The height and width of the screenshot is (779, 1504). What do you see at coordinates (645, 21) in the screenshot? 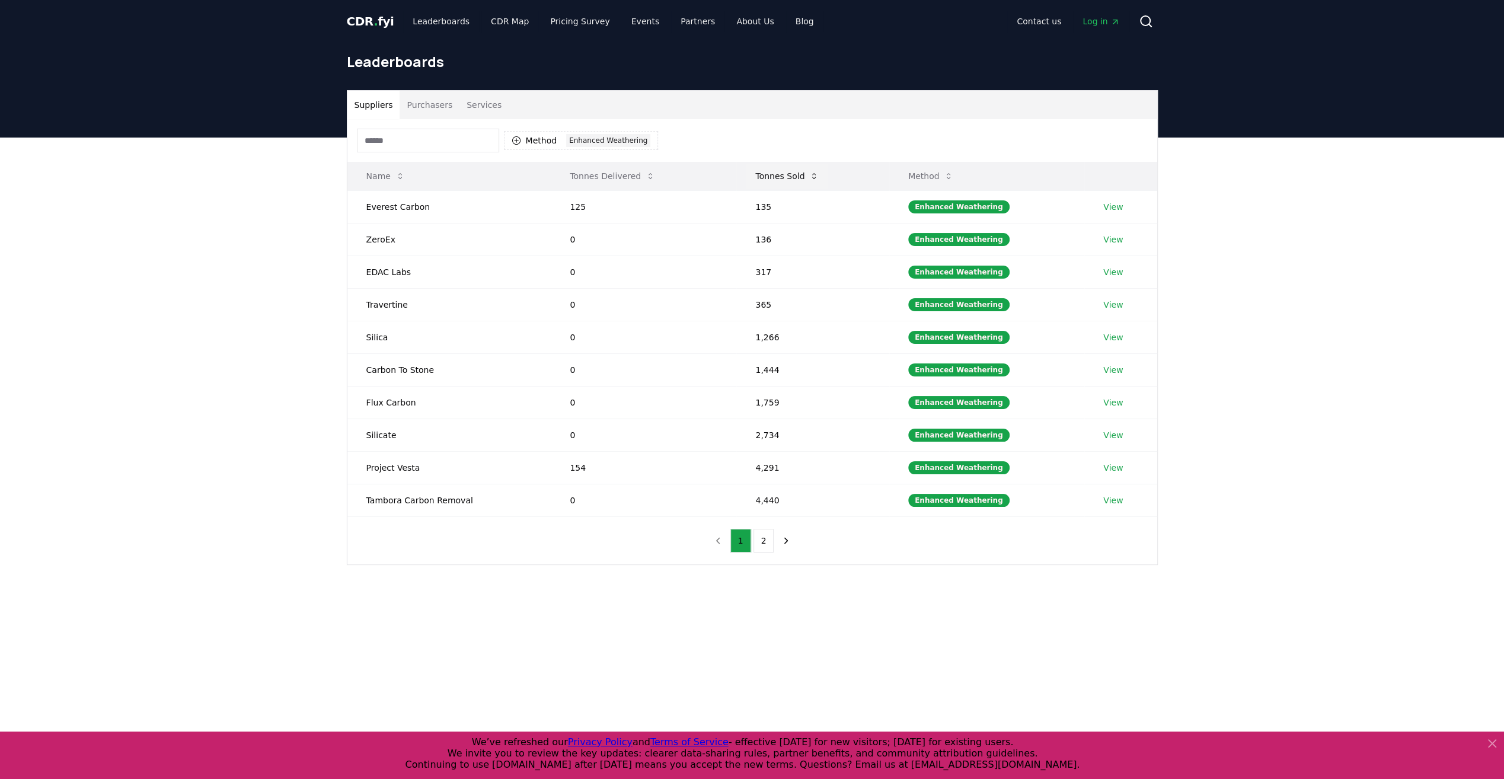
I see `a: Events` at bounding box center [645, 21].